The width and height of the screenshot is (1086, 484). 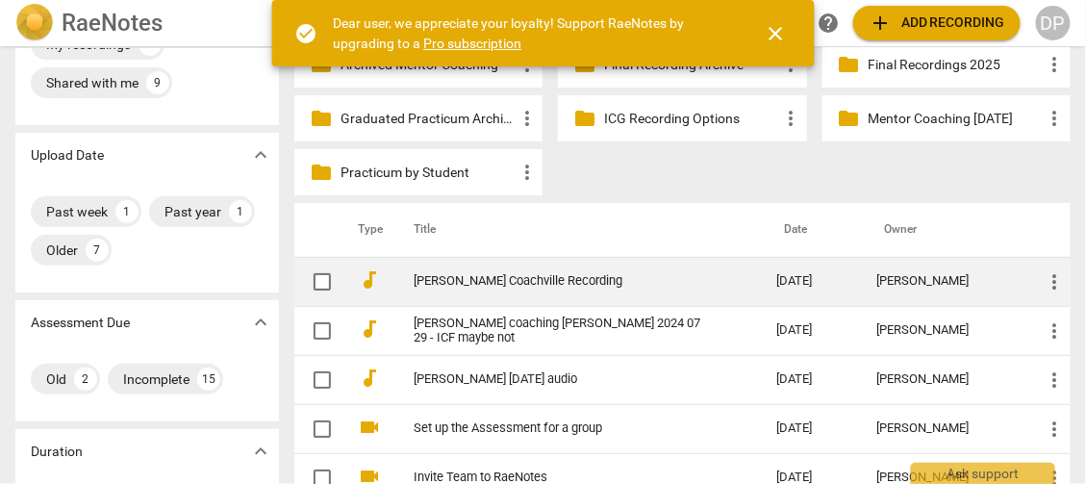 What do you see at coordinates (692, 118) in the screenshot?
I see `p: ICG Recording Options` at bounding box center [692, 118].